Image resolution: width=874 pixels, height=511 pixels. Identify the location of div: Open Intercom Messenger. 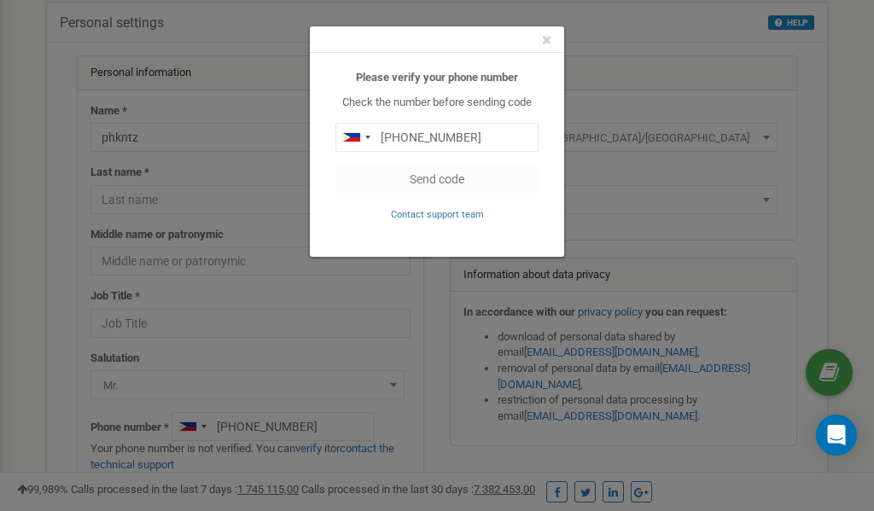
(837, 435).